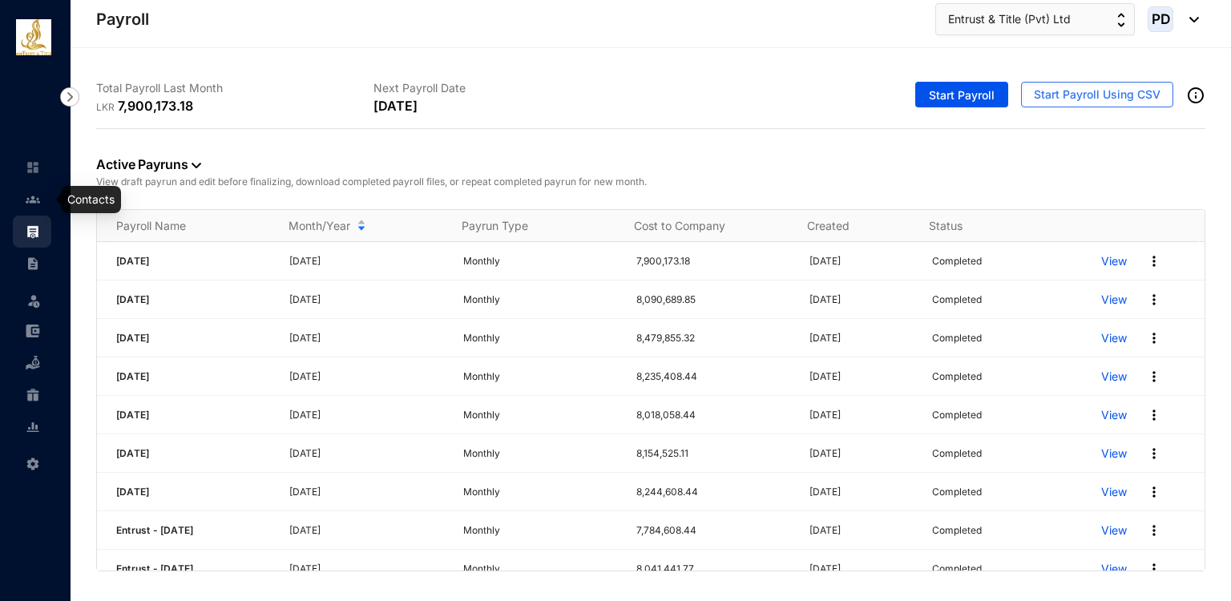 The height and width of the screenshot is (601, 1231). Describe the element at coordinates (700, 226) in the screenshot. I see `th: Cost to Company` at that location.